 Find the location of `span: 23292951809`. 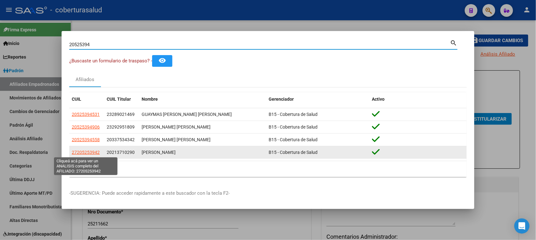

span: 23292951809 is located at coordinates (121, 127).